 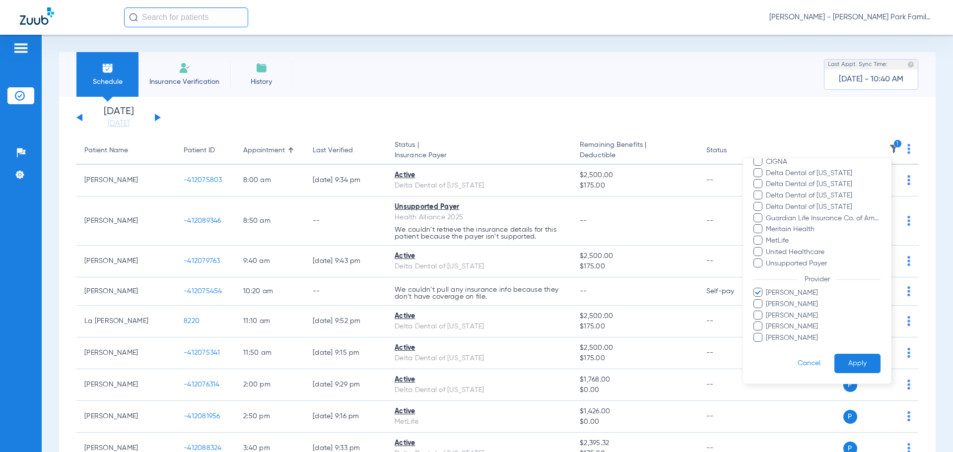 What do you see at coordinates (823, 162) in the screenshot?
I see `span: CIGNA` at bounding box center [823, 162].